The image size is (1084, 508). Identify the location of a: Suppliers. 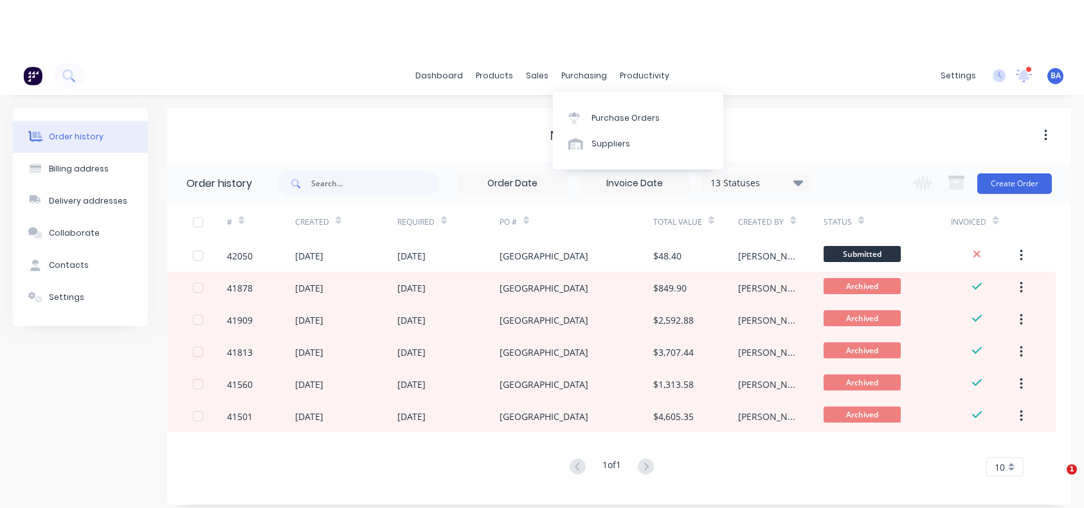
(638, 144).